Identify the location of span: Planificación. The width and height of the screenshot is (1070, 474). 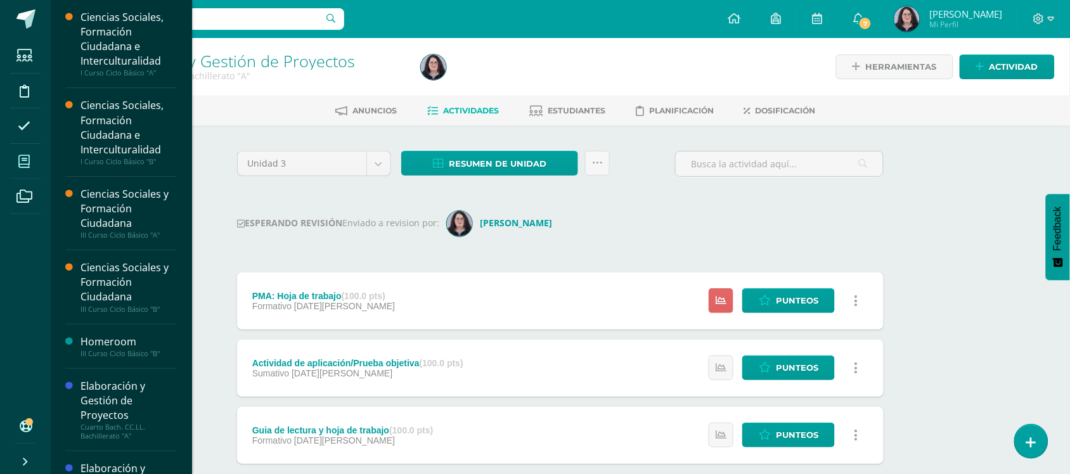
(682, 110).